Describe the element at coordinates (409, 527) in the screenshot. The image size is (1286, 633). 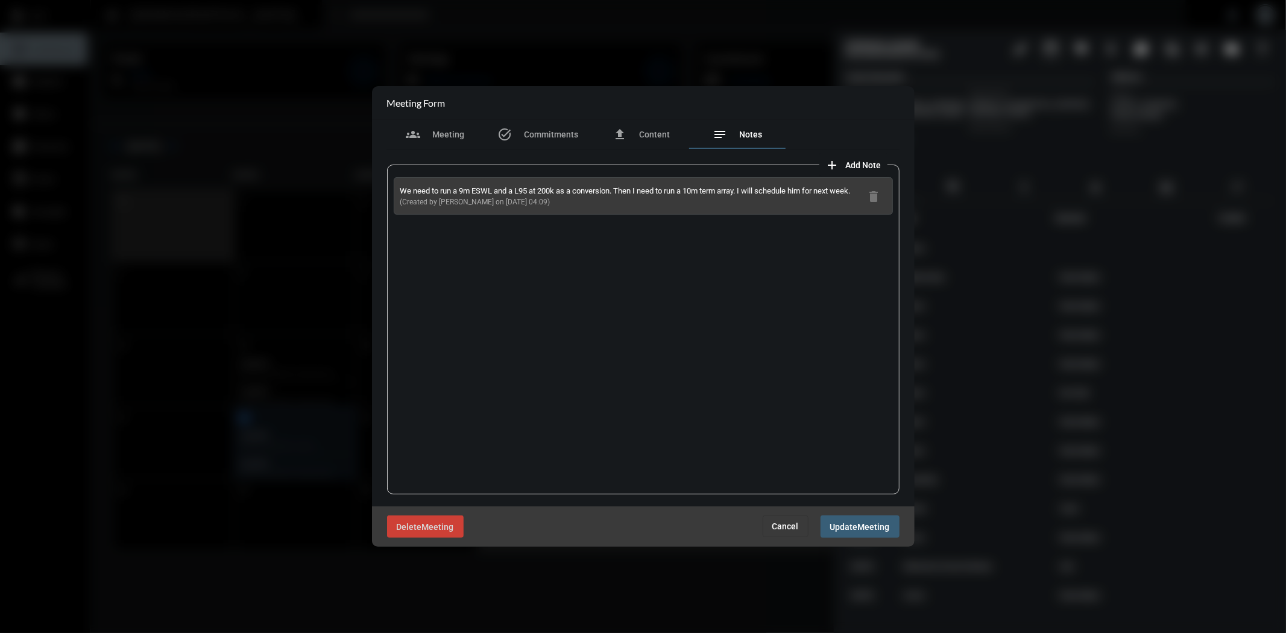
I see `span: Delete` at that location.